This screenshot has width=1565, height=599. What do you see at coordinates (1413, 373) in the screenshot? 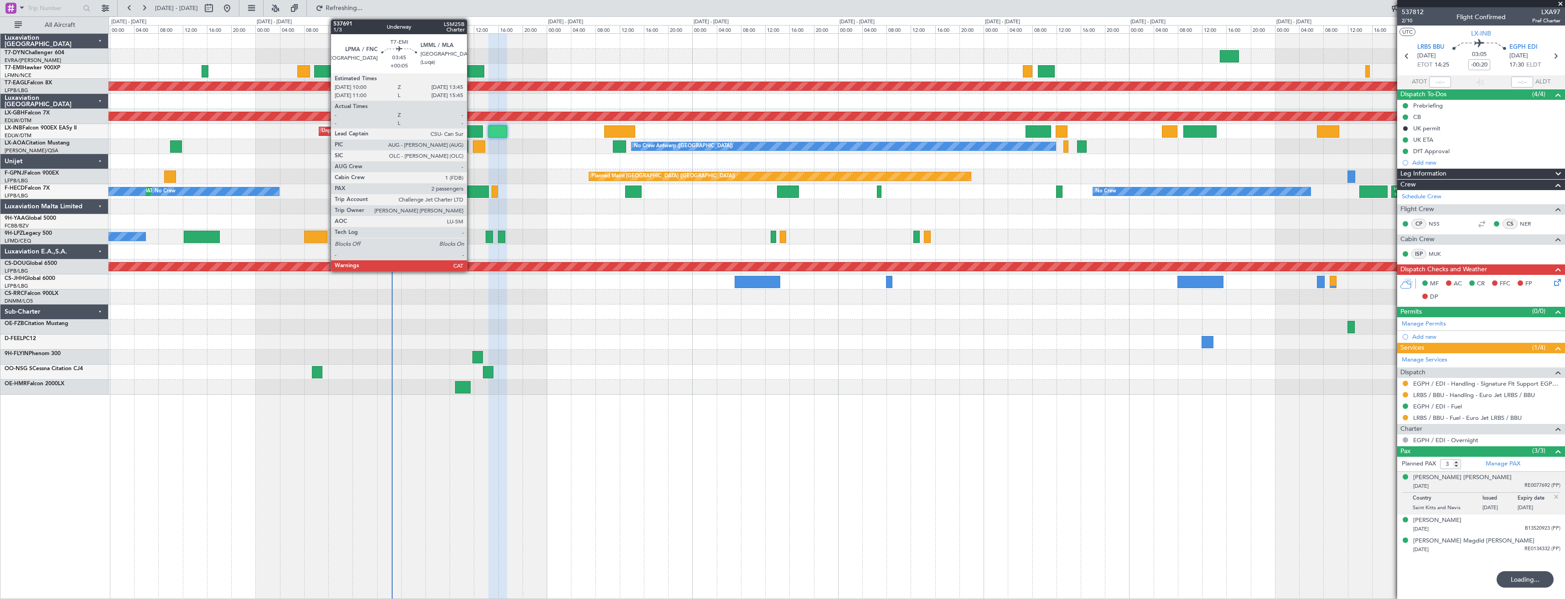
I see `span: Dispatch` at bounding box center [1413, 373].